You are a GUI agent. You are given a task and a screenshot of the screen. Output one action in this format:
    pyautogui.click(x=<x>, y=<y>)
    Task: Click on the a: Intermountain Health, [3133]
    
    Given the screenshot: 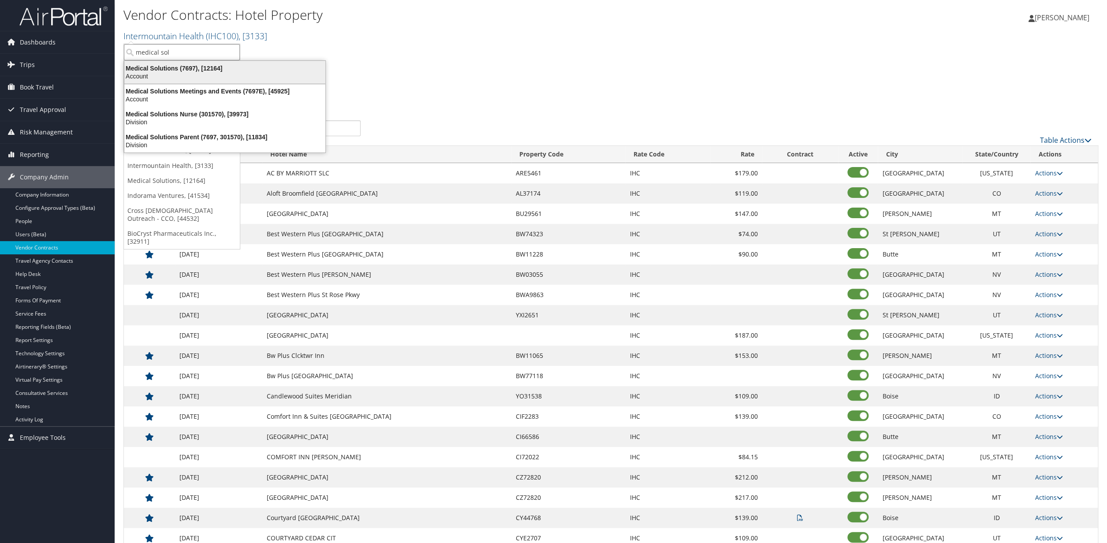 What is the action you would take?
    pyautogui.click(x=182, y=166)
    